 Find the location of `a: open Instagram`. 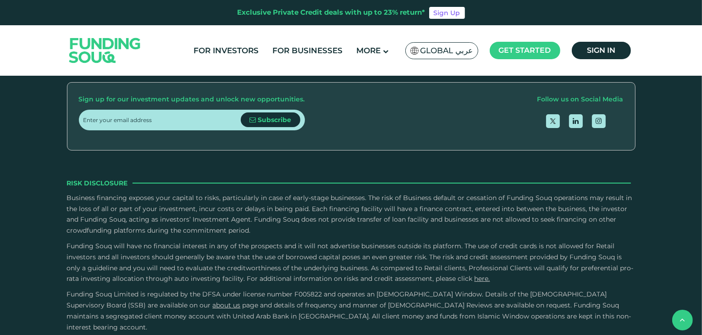

a: open Instagram is located at coordinates (599, 121).